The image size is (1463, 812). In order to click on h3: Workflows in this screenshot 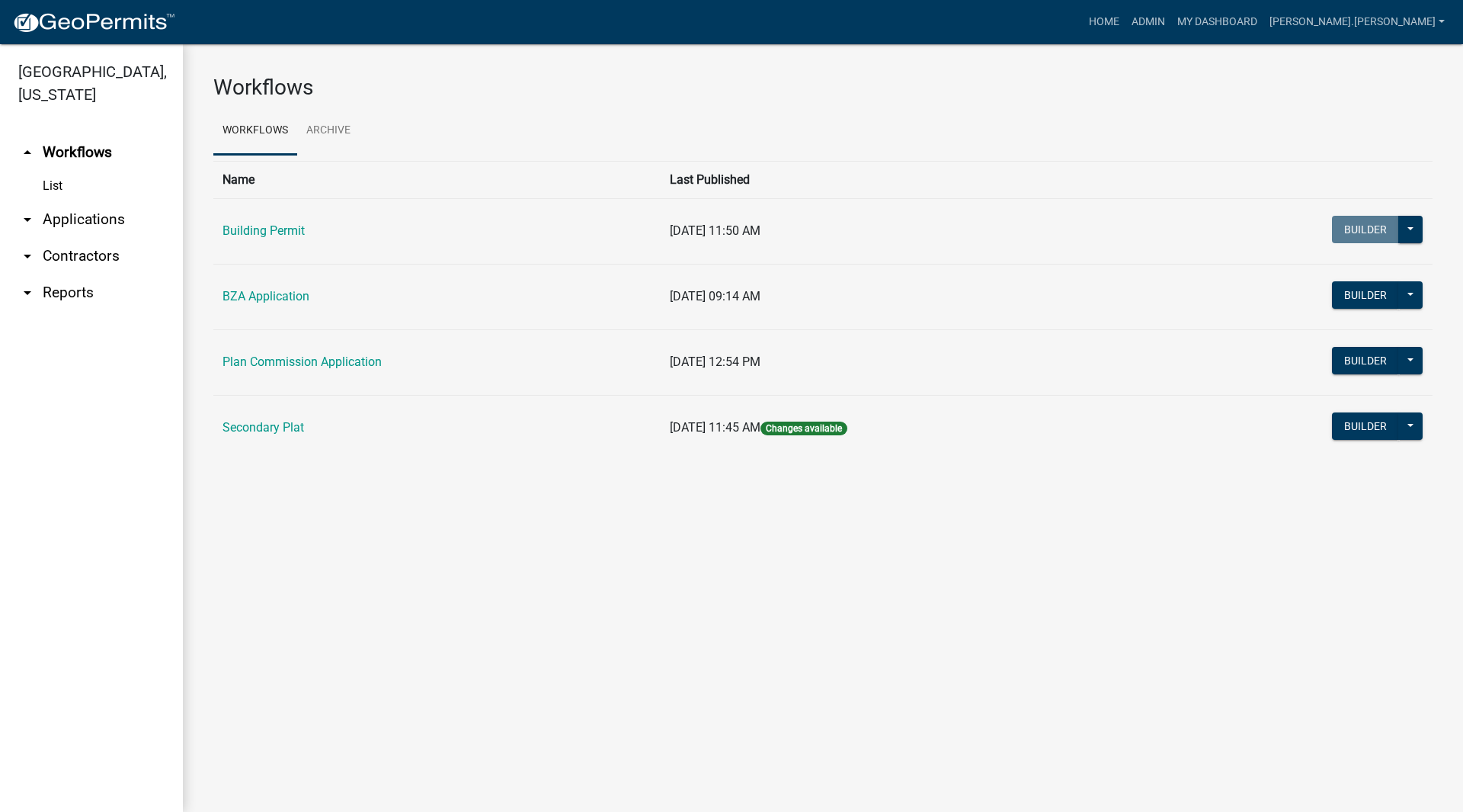, I will do `click(823, 88)`.